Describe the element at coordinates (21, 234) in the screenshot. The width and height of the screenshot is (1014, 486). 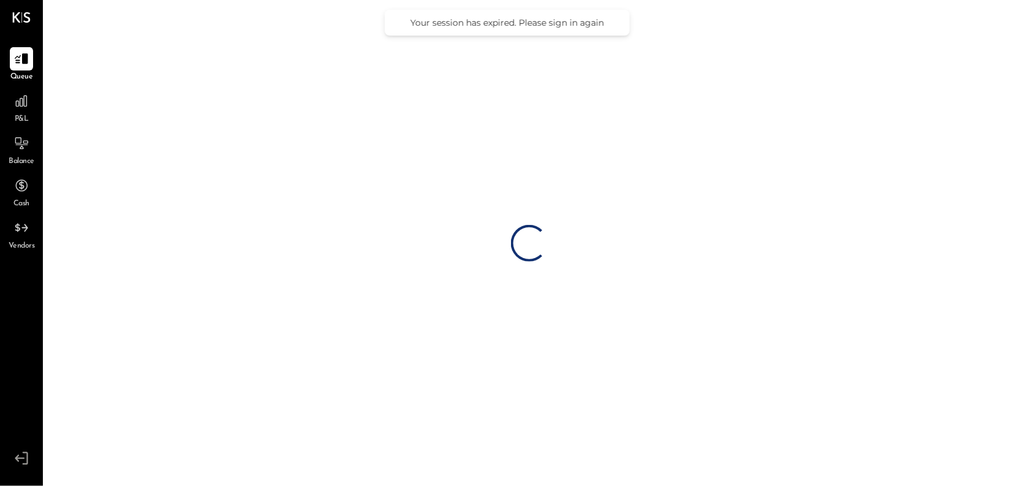
I see `a: Vendors` at that location.